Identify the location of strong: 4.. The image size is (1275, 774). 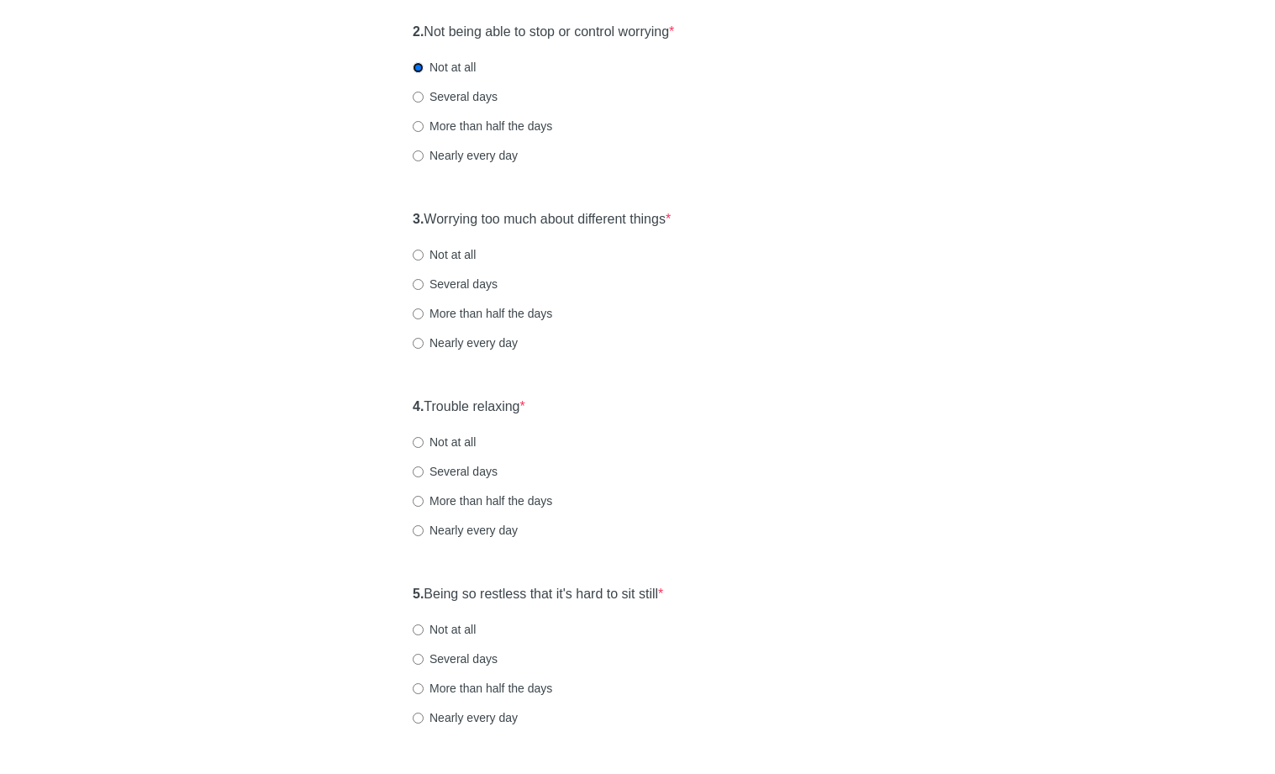
(418, 406).